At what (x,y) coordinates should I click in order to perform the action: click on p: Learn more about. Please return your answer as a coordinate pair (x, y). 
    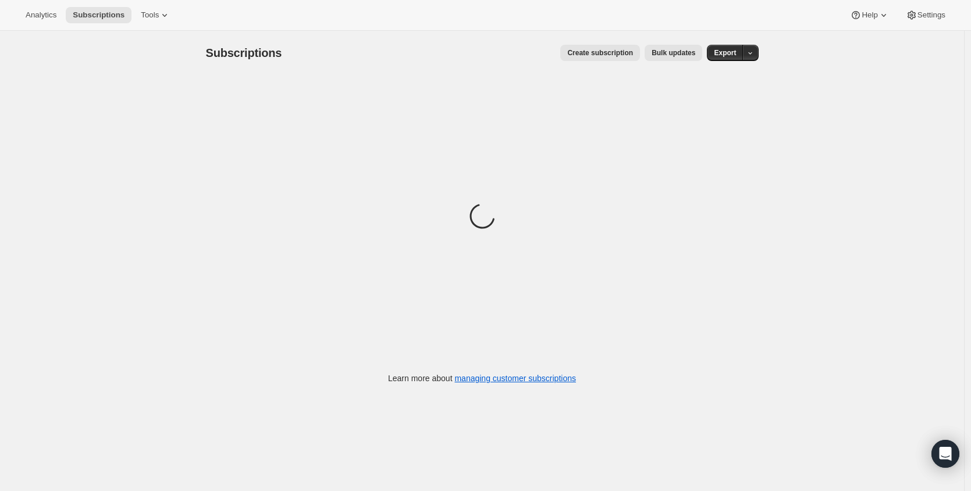
    Looking at the image, I should click on (482, 379).